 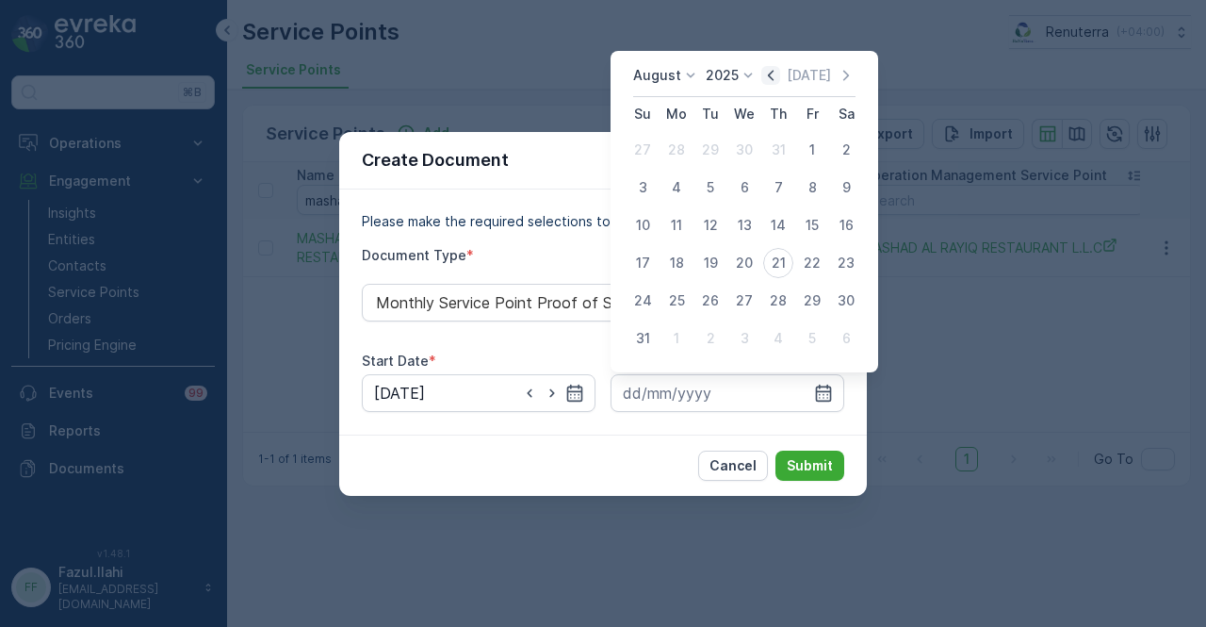 I want to click on label: Start Date, so click(x=395, y=360).